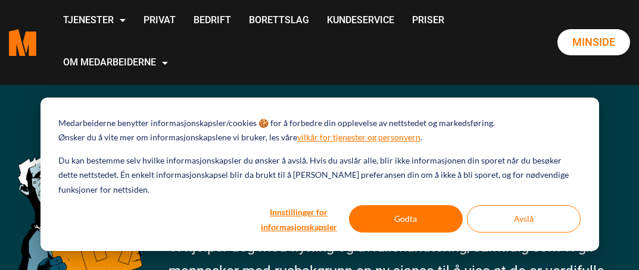 The image size is (639, 270). Describe the element at coordinates (594, 42) in the screenshot. I see `a: Minside` at that location.